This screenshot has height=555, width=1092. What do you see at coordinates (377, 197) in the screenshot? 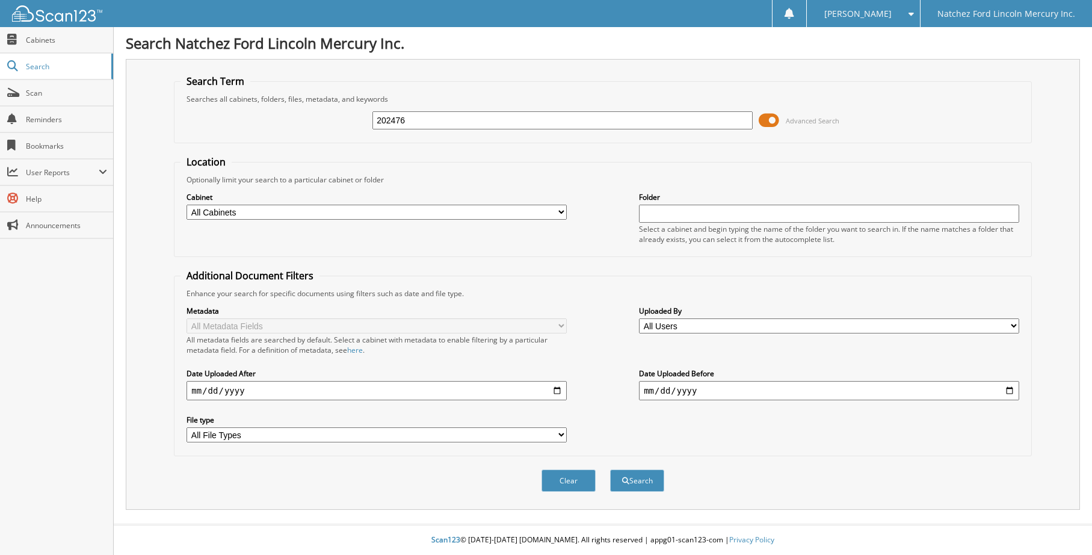
I see `label: Cabinet` at bounding box center [377, 197].